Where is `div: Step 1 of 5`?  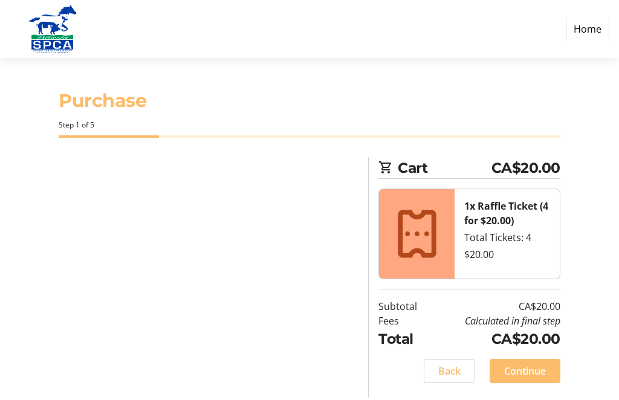 div: Step 1 of 5 is located at coordinates (309, 125).